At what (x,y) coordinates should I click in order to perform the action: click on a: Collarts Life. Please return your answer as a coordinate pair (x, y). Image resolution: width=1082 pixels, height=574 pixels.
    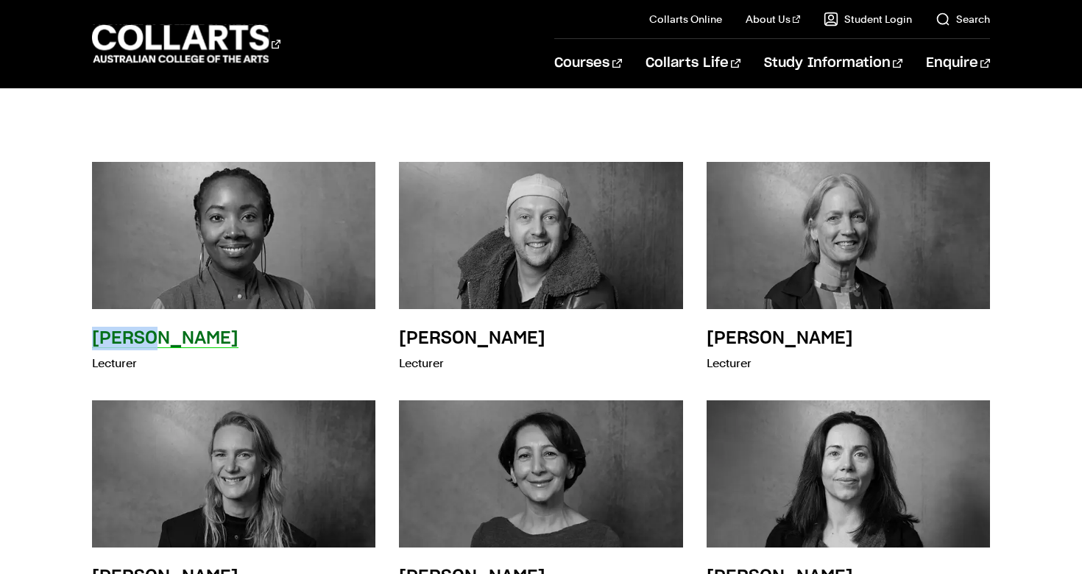
    Looking at the image, I should click on (692, 63).